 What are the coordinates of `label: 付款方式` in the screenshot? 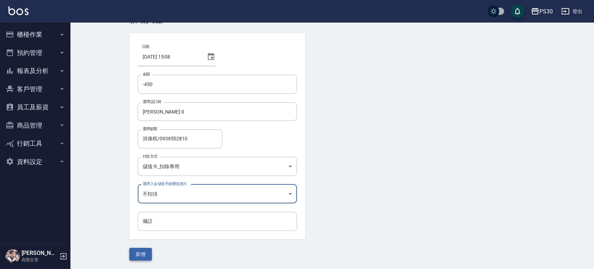 It's located at (150, 156).